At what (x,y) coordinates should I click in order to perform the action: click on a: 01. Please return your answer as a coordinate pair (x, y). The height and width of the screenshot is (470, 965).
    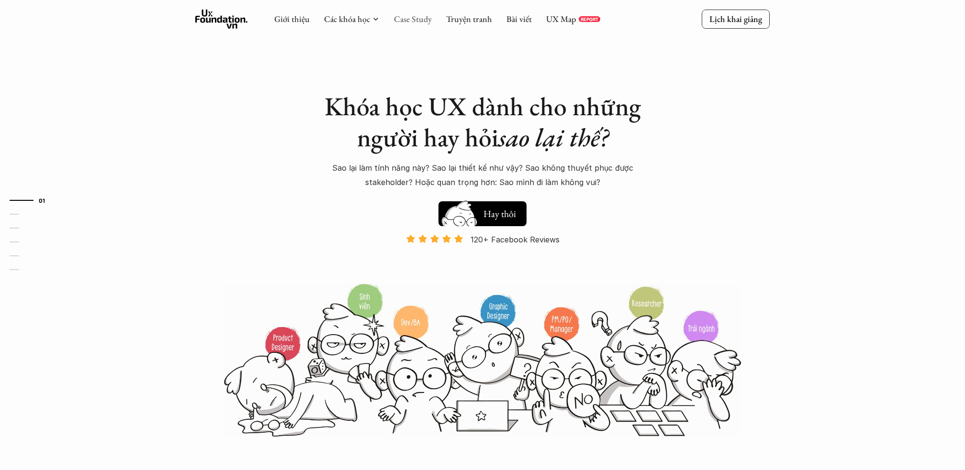
    Looking at the image, I should click on (32, 201).